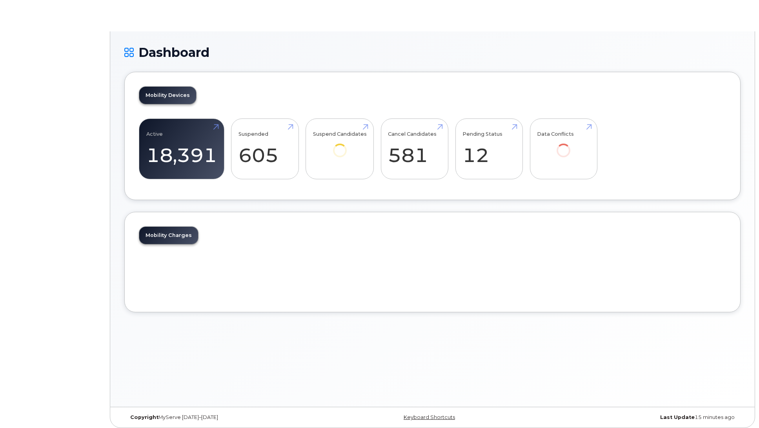  Describe the element at coordinates (429, 417) in the screenshot. I see `a: Keyboard Shortcuts` at that location.